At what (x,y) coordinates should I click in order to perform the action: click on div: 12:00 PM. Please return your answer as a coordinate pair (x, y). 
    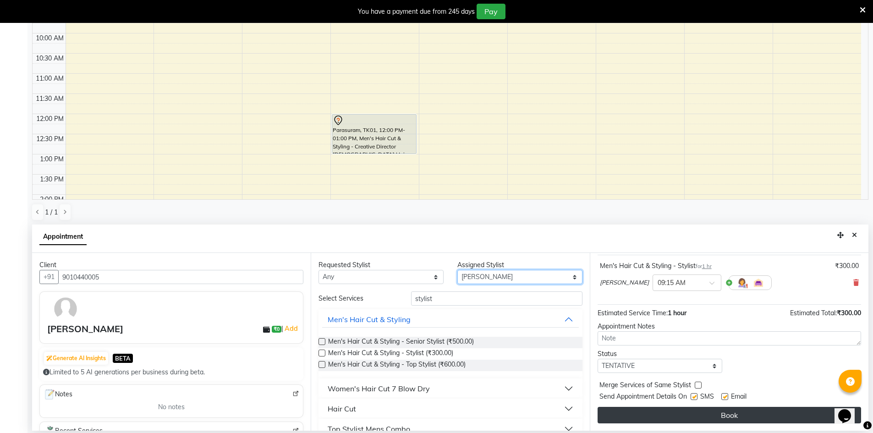
    Looking at the image, I should click on (50, 119).